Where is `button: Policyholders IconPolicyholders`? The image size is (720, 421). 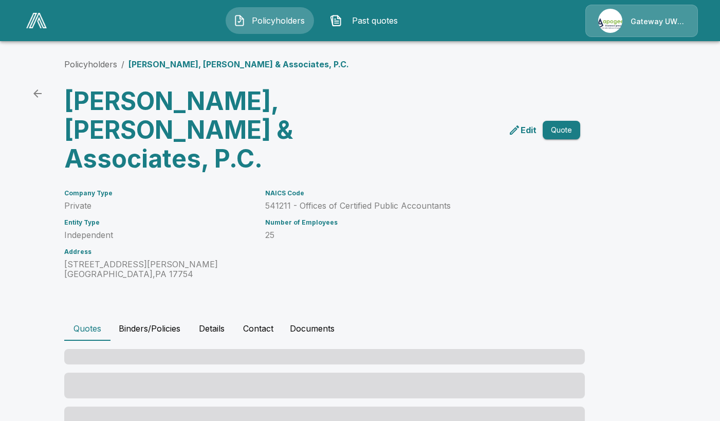
button: Policyholders IconPolicyholders is located at coordinates (270, 21).